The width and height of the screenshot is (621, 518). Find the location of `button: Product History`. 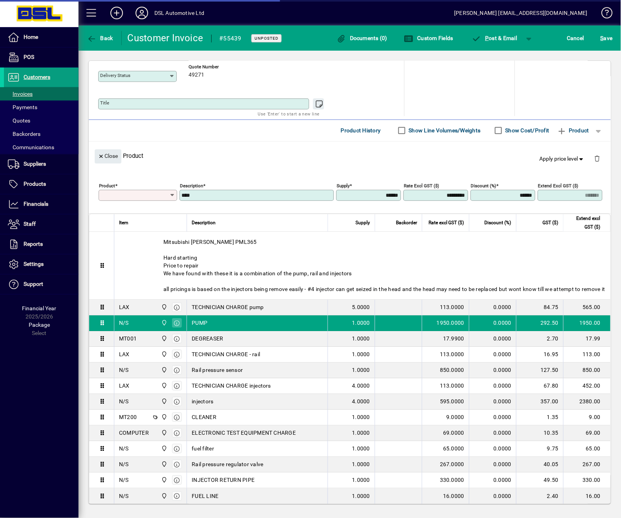

button: Product History is located at coordinates (361, 131).